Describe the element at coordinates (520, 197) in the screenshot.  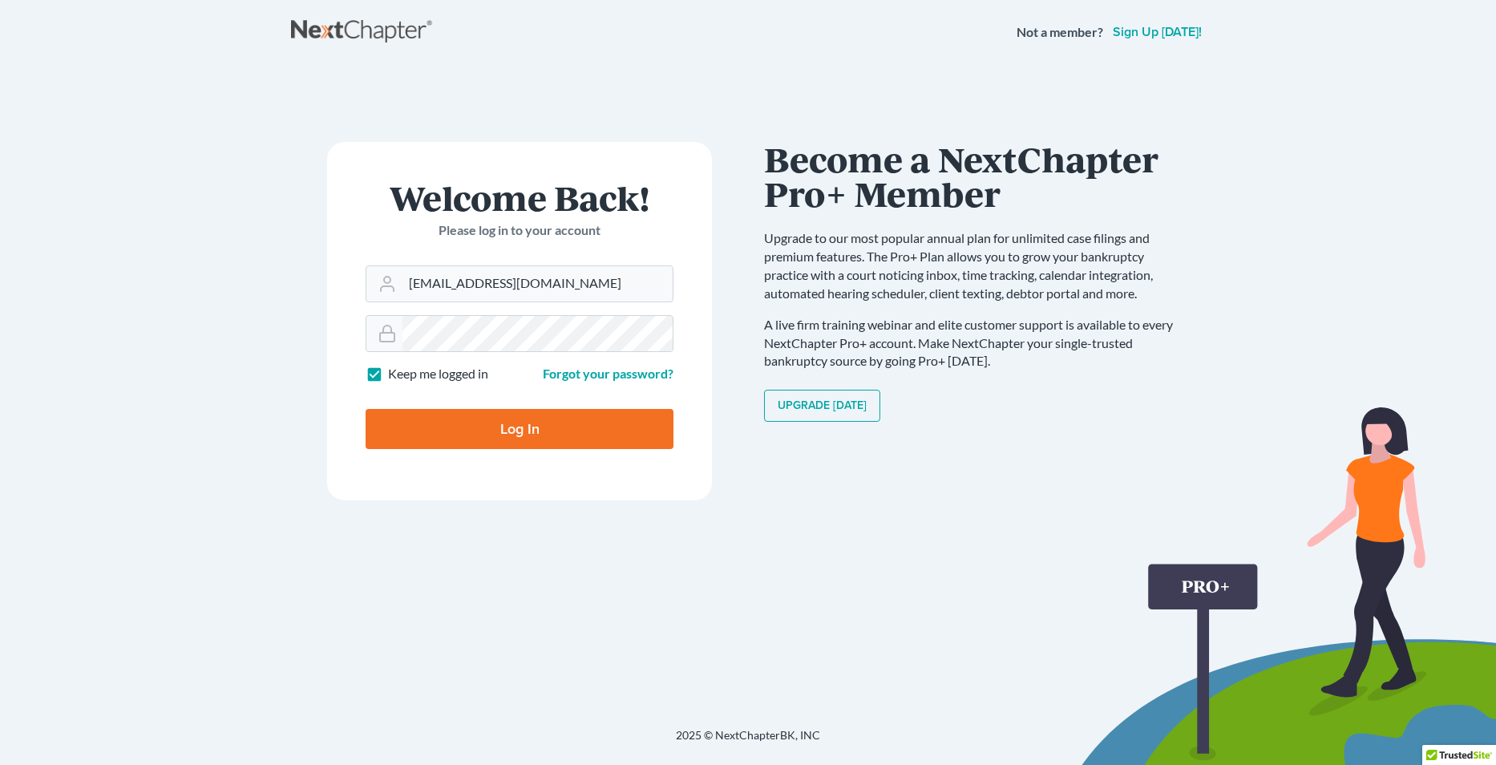
I see `h1: Welcome Back!` at that location.